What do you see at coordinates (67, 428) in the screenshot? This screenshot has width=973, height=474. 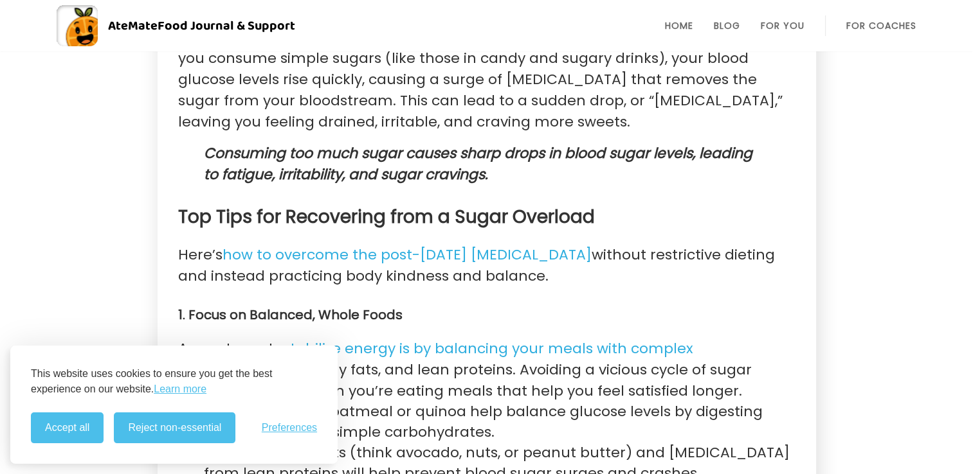 I see `button: Accept all cookies` at bounding box center [67, 428].